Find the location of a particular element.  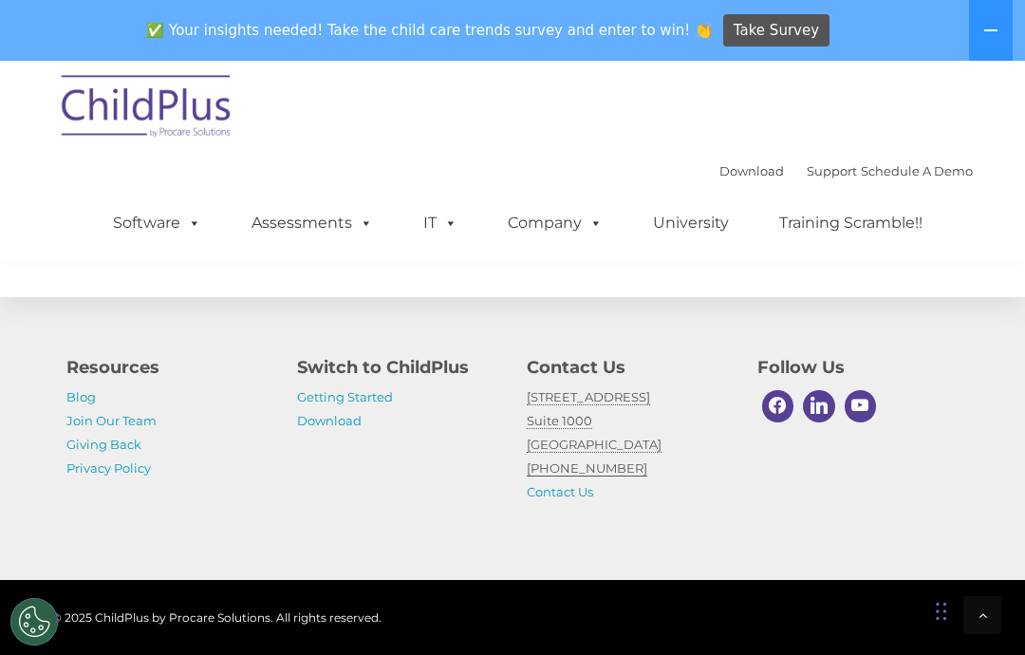

a: Facebook is located at coordinates (778, 406).